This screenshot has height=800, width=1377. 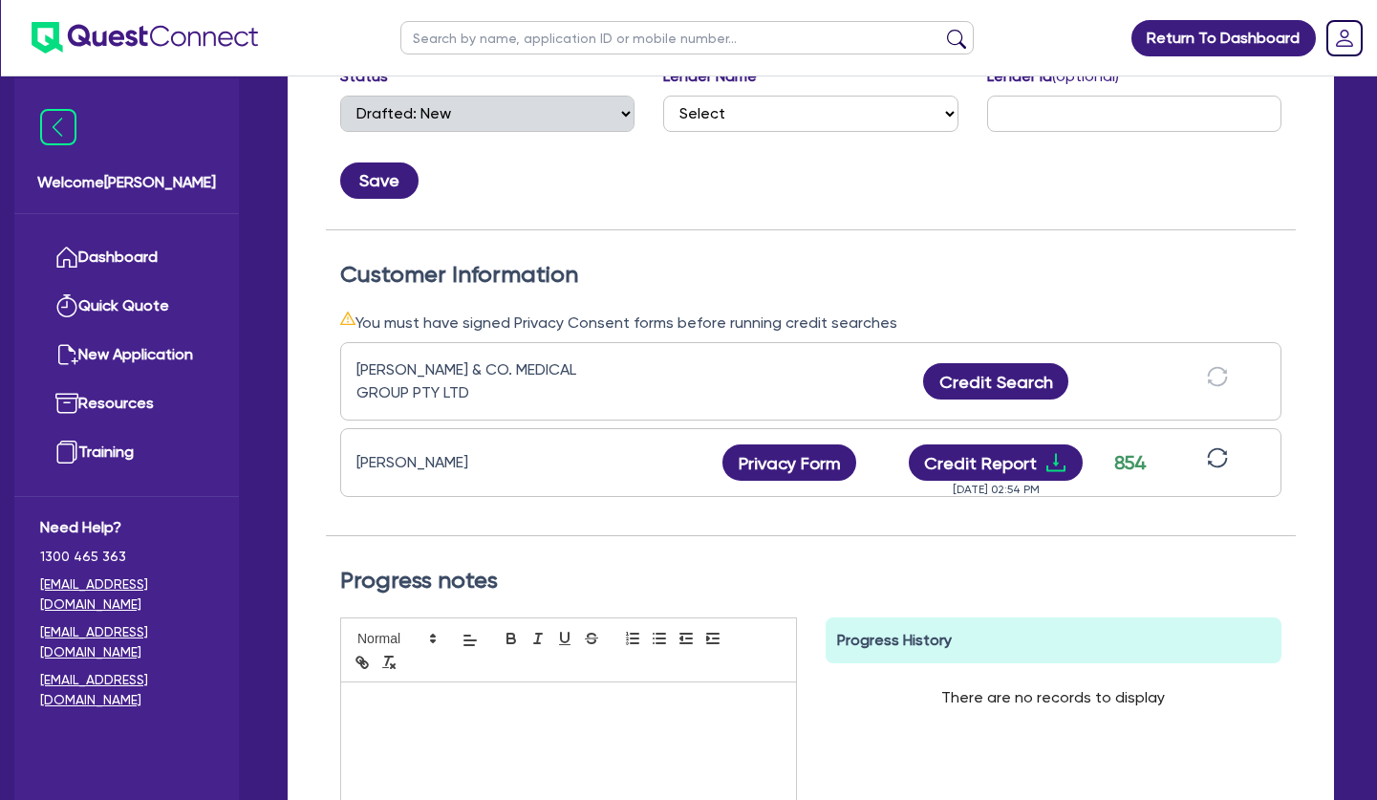 What do you see at coordinates (810, 322) in the screenshot?
I see `div: You must have signed Privacy Consent forms before running credit searches` at bounding box center [810, 322].